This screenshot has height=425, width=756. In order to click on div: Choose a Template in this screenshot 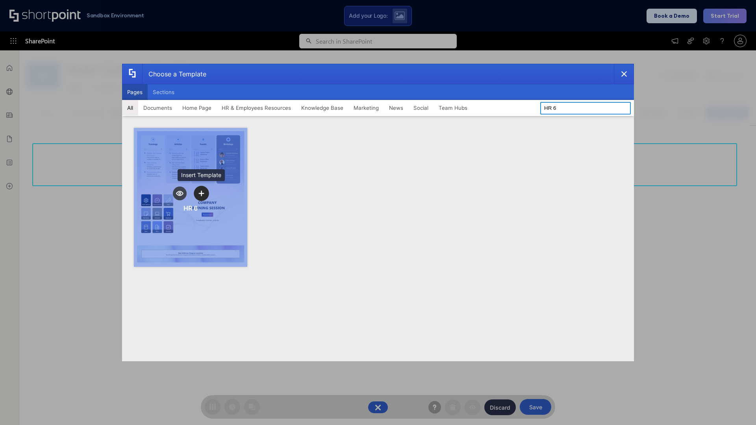, I will do `click(174, 74)`.